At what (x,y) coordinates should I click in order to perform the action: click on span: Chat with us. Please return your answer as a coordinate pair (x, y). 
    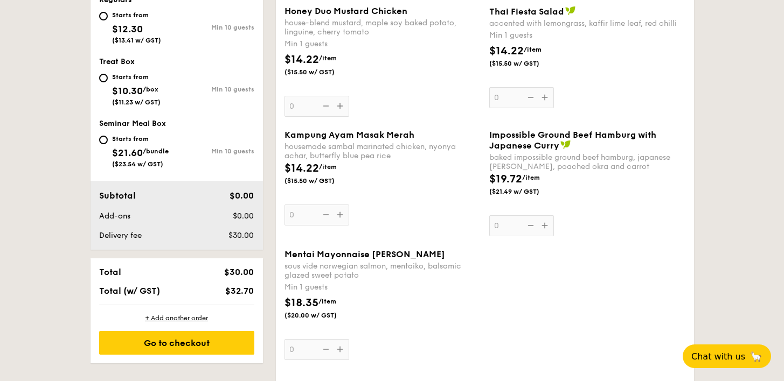
    Looking at the image, I should click on (718, 357).